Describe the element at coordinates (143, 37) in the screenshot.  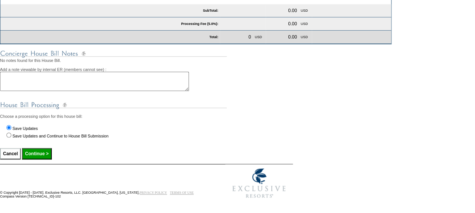
I see `td: Total:` at that location.